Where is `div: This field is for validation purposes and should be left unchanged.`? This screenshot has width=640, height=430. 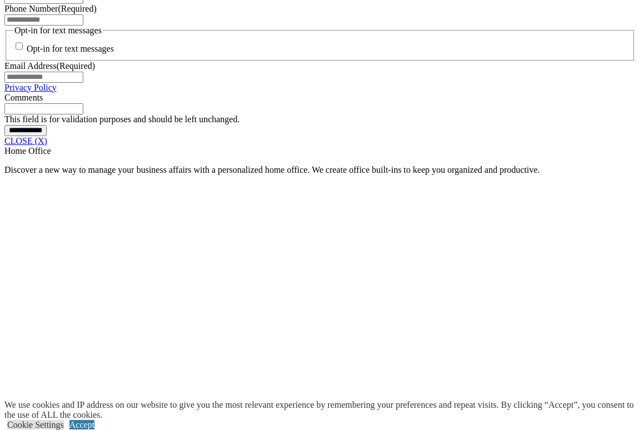
div: This field is for validation purposes and should be left unchanged. is located at coordinates (320, 119).